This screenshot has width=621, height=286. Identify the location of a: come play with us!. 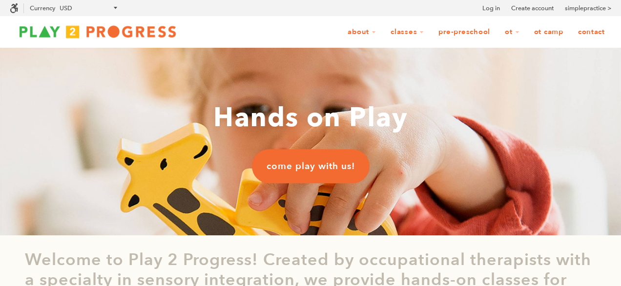
(310, 166).